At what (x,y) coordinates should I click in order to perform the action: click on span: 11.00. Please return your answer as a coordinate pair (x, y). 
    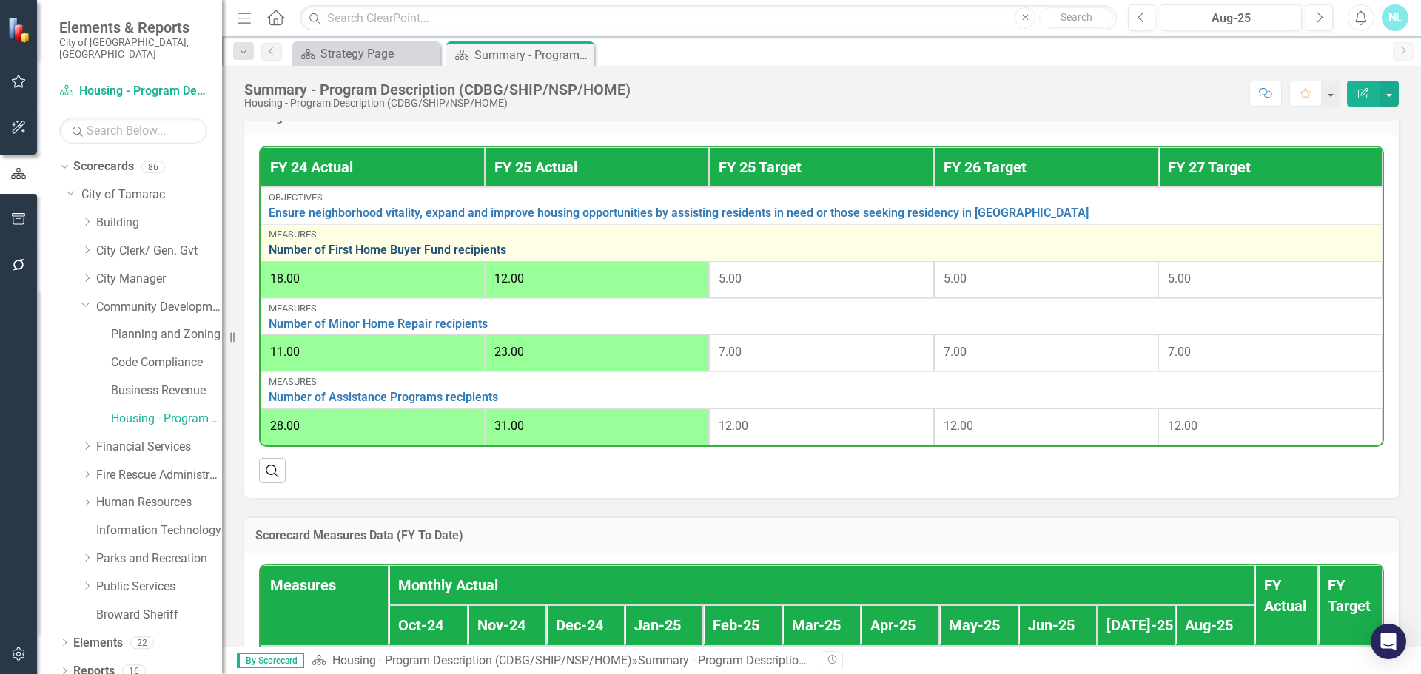
    Looking at the image, I should click on (285, 352).